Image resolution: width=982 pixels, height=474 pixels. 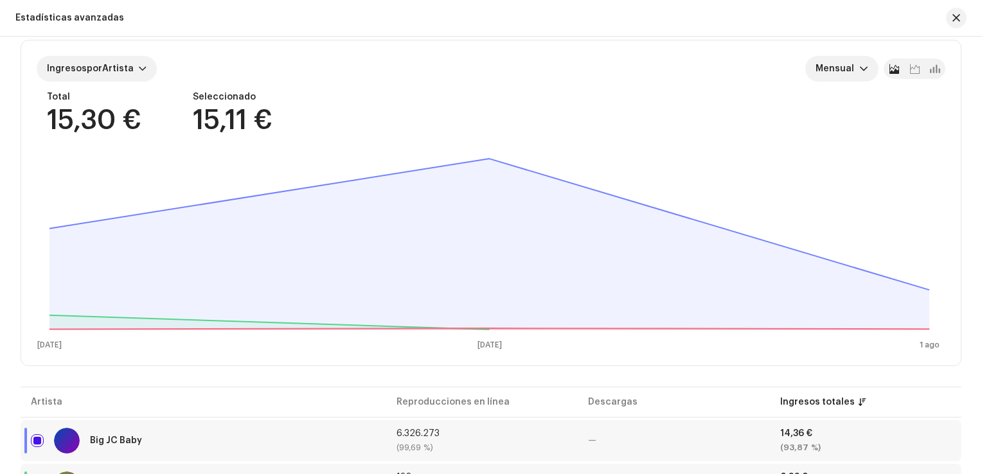 I want to click on div: (99,69 %), so click(x=482, y=448).